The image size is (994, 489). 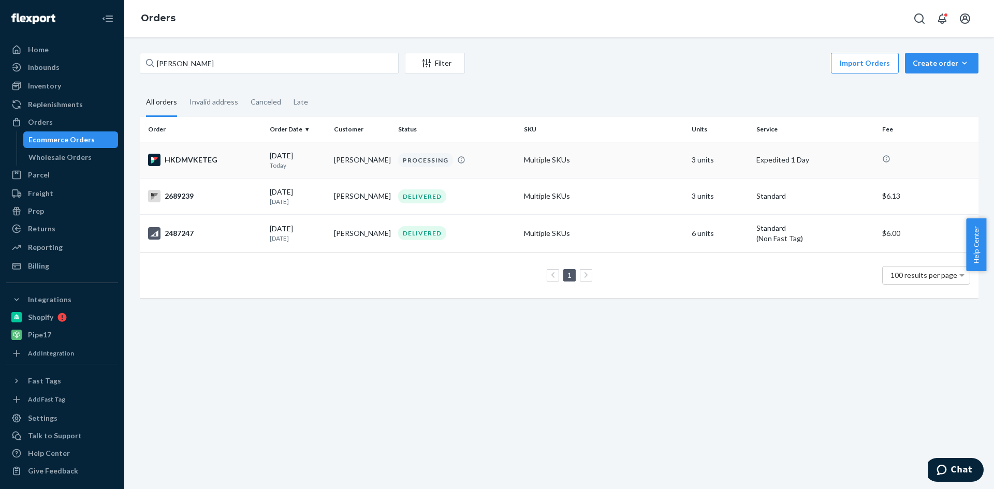 What do you see at coordinates (41, 229) in the screenshot?
I see `div: Returns` at bounding box center [41, 229].